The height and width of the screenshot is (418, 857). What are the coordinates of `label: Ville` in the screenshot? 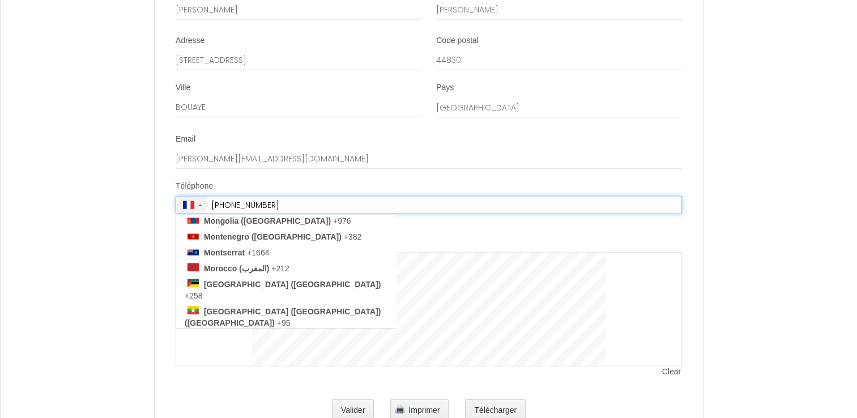 It's located at (183, 88).